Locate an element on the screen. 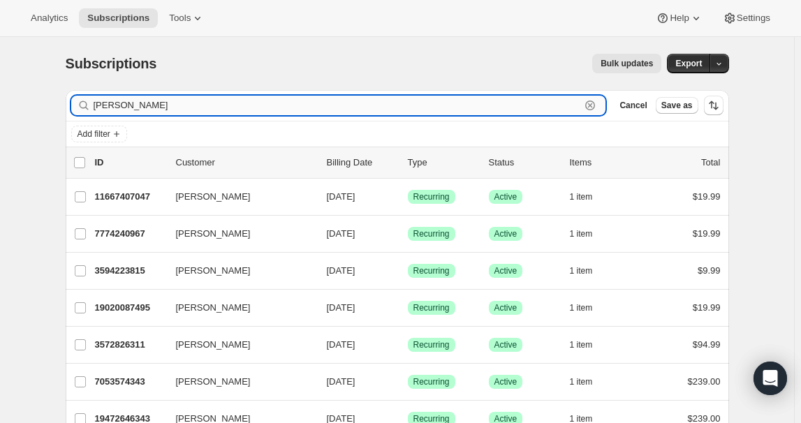 The image size is (801, 423). span: $9.99 is located at coordinates (709, 270).